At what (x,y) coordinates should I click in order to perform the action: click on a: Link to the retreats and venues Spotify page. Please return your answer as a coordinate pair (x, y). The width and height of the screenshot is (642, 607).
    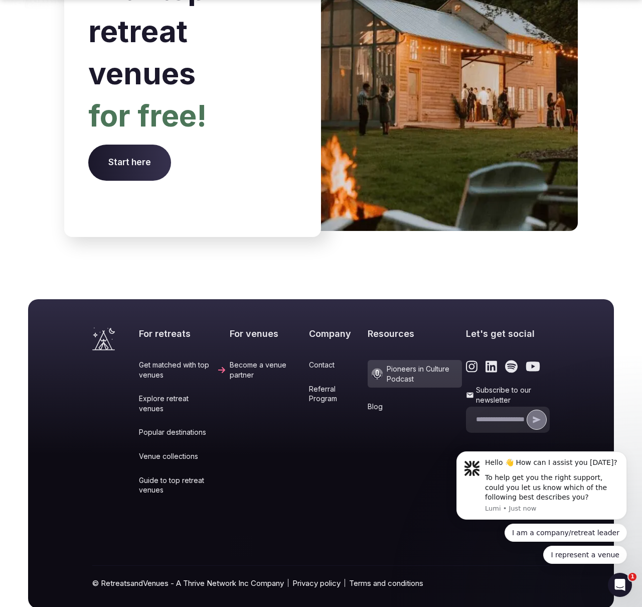
    Looking at the image, I should click on (511, 366).